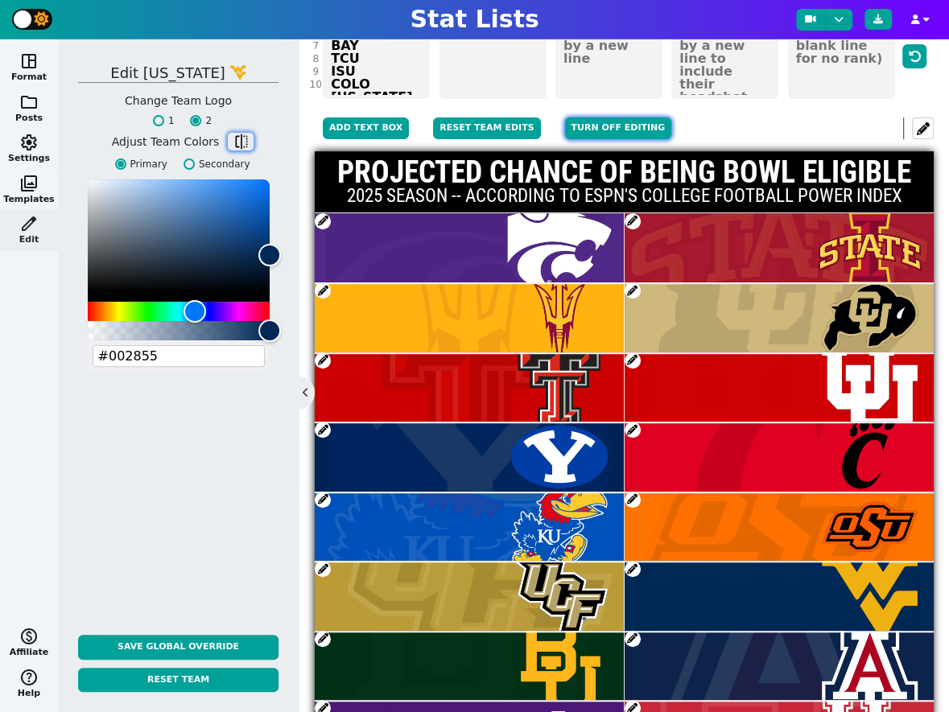 The width and height of the screenshot is (949, 712). What do you see at coordinates (159, 121) in the screenshot?
I see `label: 1` at bounding box center [159, 121].